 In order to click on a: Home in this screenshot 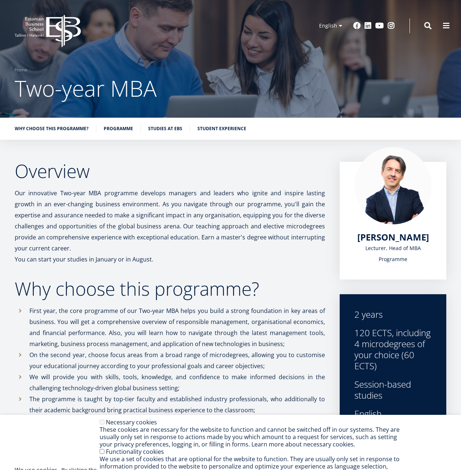, I will do `click(21, 70)`.